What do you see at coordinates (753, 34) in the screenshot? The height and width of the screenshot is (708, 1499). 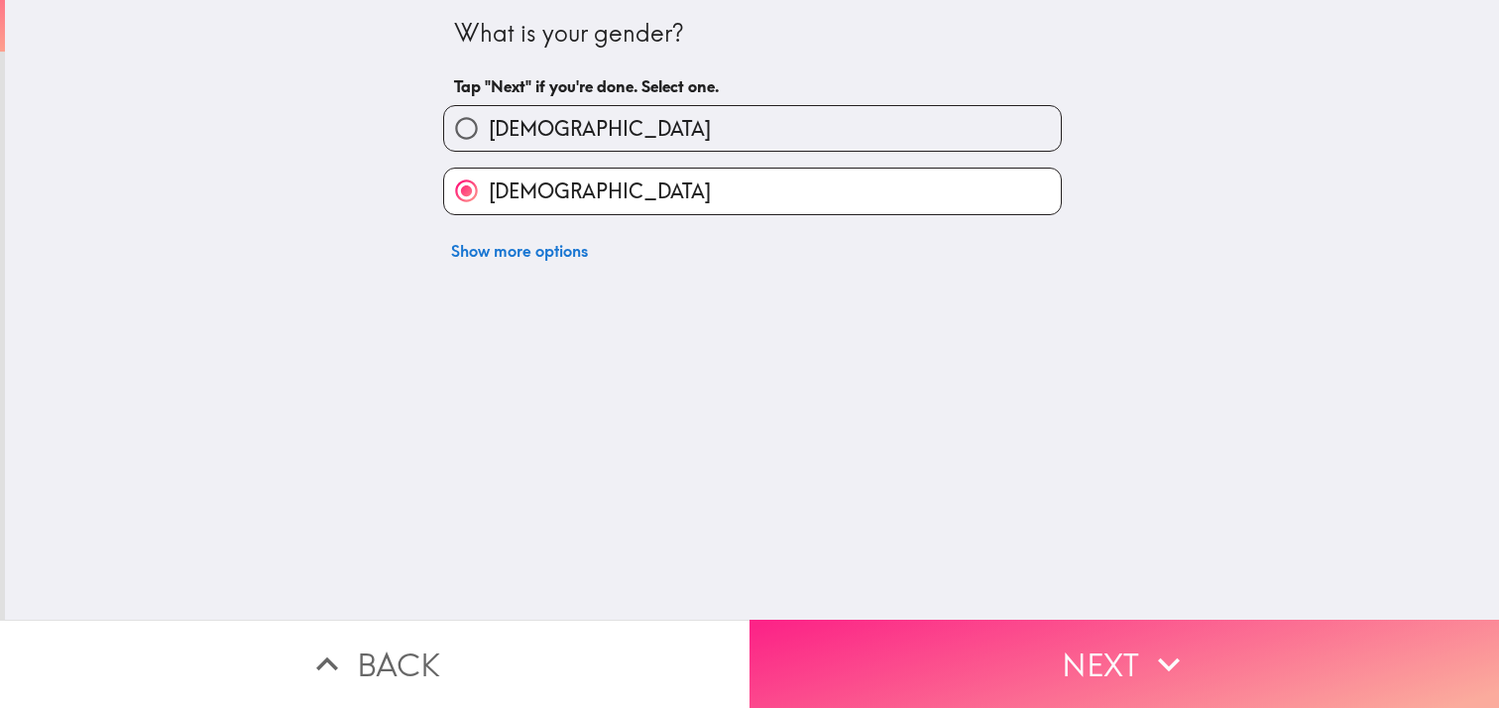 I see `div: What is your gender?` at bounding box center [753, 34].